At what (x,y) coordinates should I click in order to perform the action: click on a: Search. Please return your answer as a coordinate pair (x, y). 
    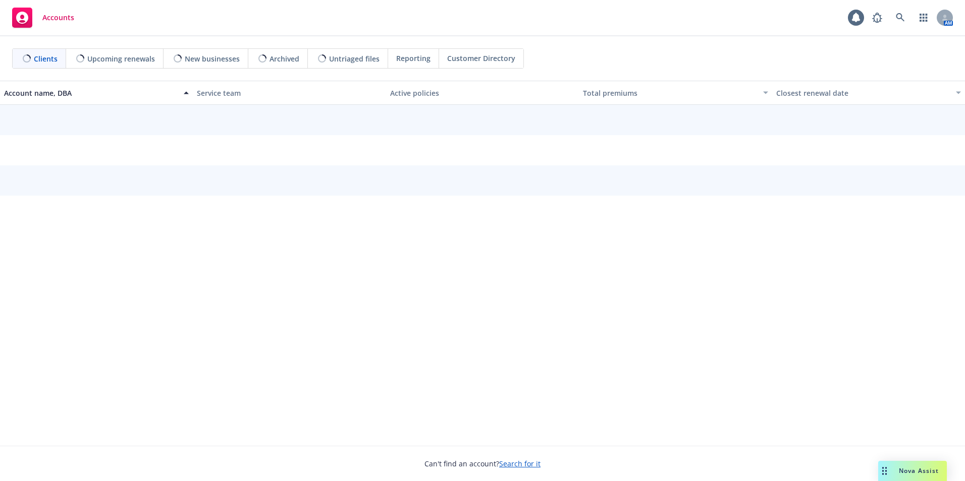
    Looking at the image, I should click on (900, 18).